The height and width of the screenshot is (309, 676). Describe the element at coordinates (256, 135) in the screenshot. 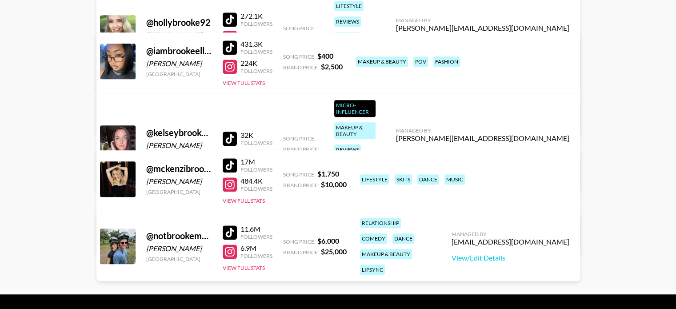

I see `div: 32K` at that location.